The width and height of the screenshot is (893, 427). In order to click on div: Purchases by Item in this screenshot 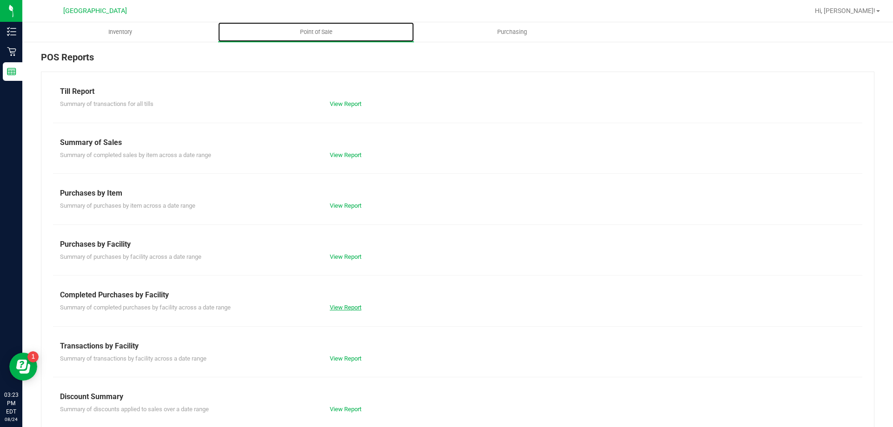, I will do `click(457, 193)`.